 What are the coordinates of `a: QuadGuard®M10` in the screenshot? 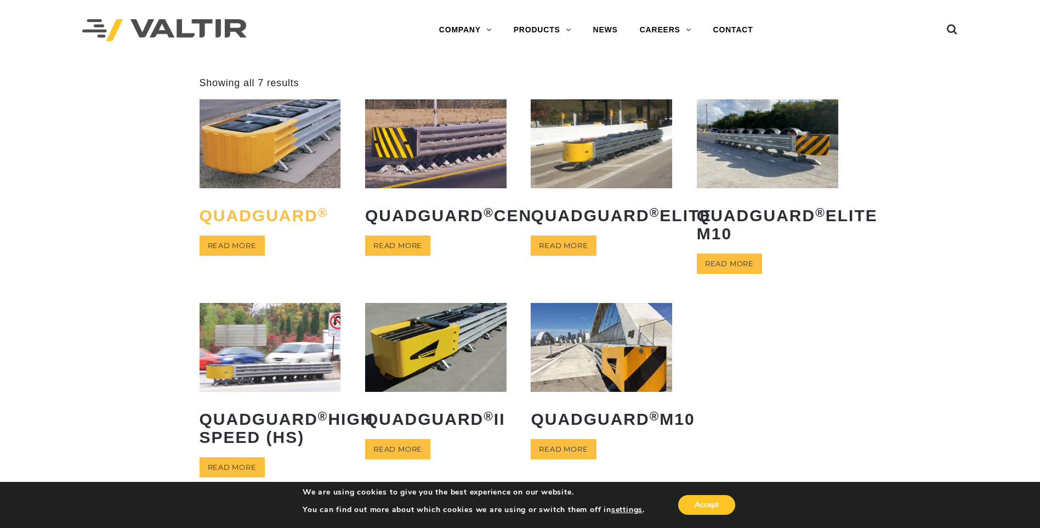 It's located at (602, 369).